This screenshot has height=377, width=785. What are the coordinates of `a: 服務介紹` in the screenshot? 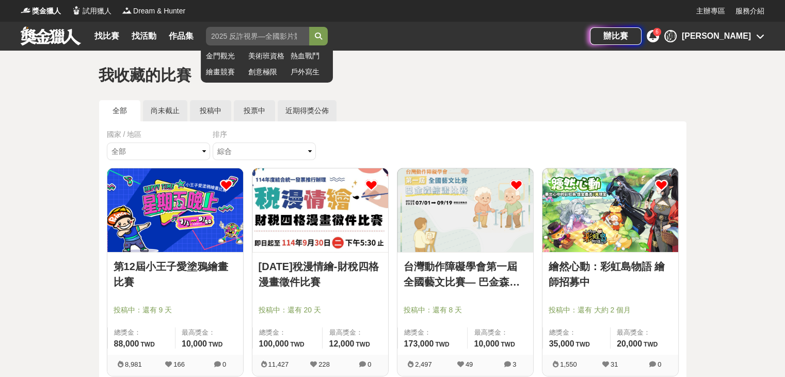 It's located at (750, 11).